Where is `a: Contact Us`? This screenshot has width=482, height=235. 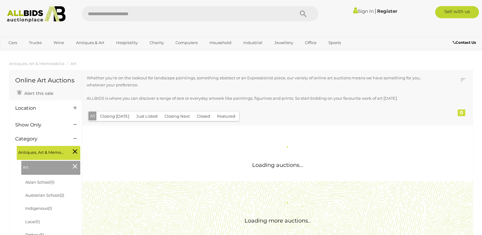
a: Contact Us is located at coordinates (465, 43).